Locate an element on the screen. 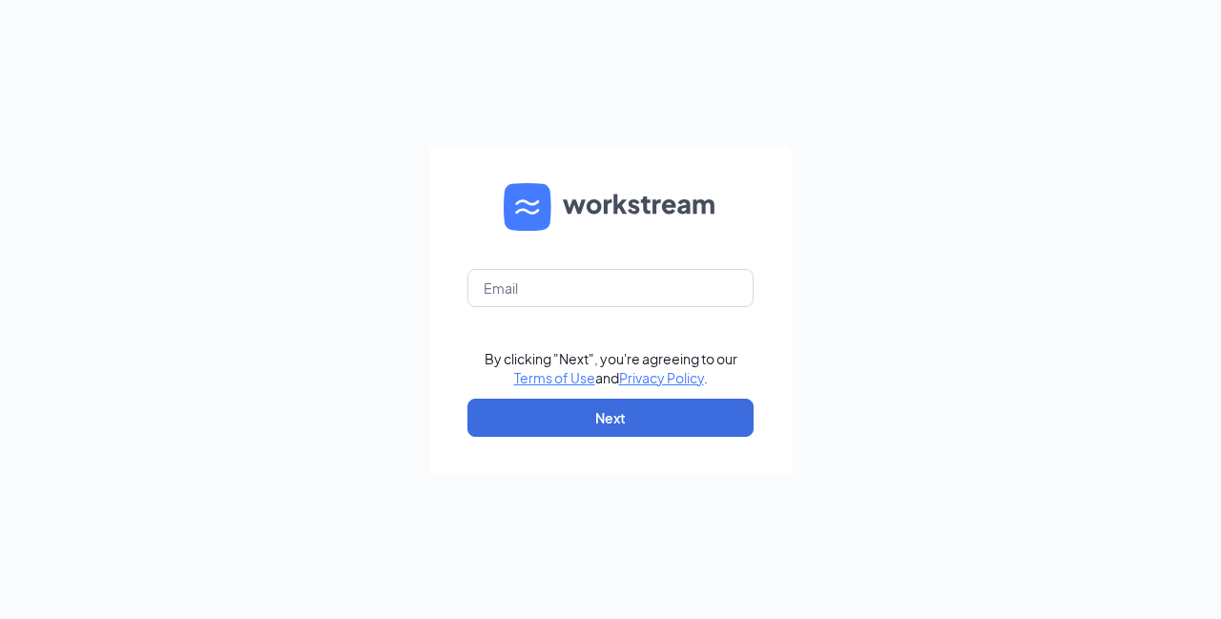 Image resolution: width=1221 pixels, height=619 pixels. div: By clicking "Next", you're agreeing to our and . is located at coordinates (611, 368).